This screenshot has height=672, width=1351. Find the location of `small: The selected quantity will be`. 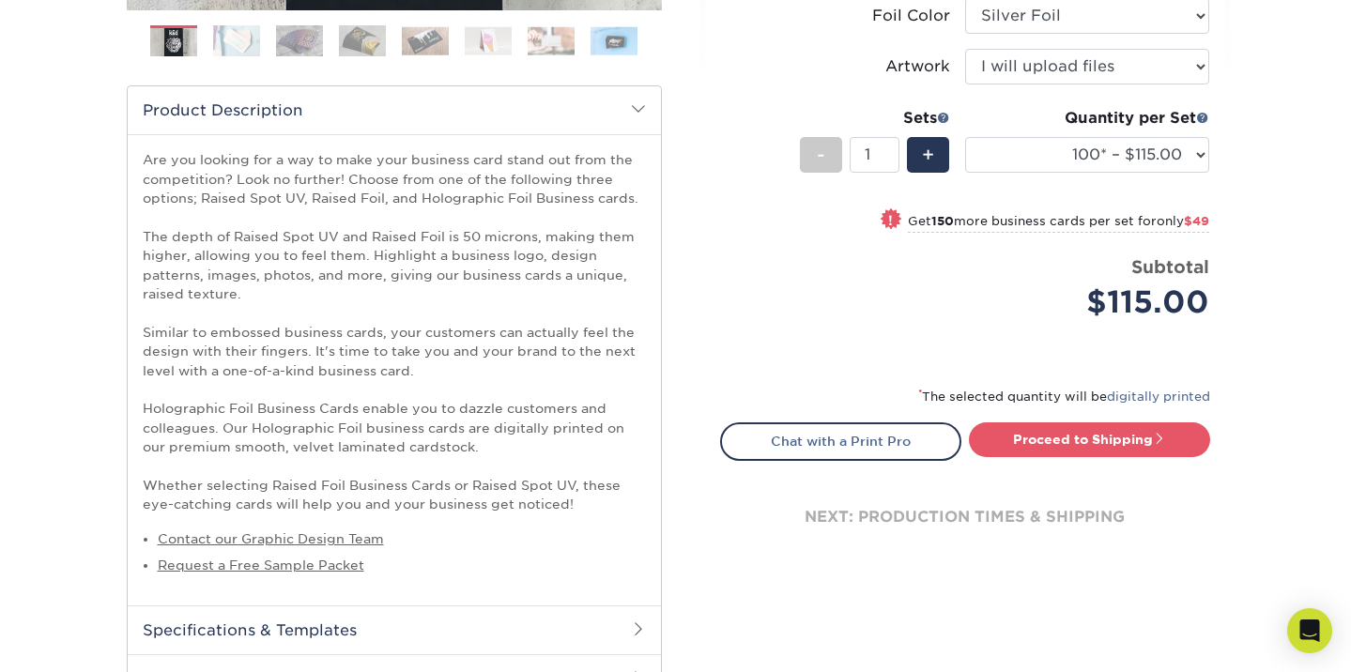

small: The selected quantity will be is located at coordinates (1064, 396).